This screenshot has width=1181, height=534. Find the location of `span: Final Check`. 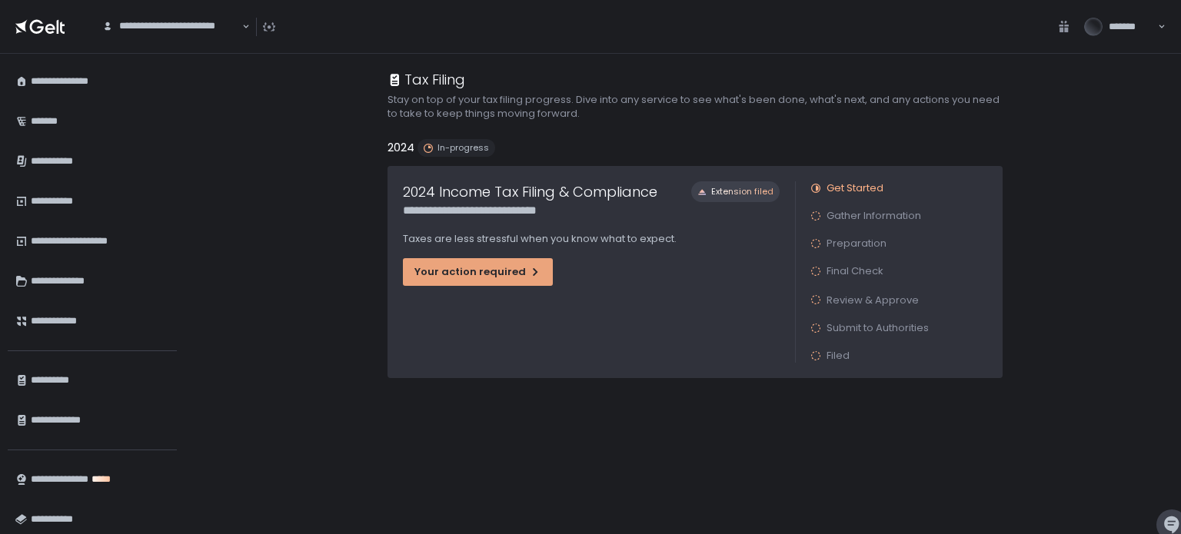

span: Final Check is located at coordinates (855, 271).